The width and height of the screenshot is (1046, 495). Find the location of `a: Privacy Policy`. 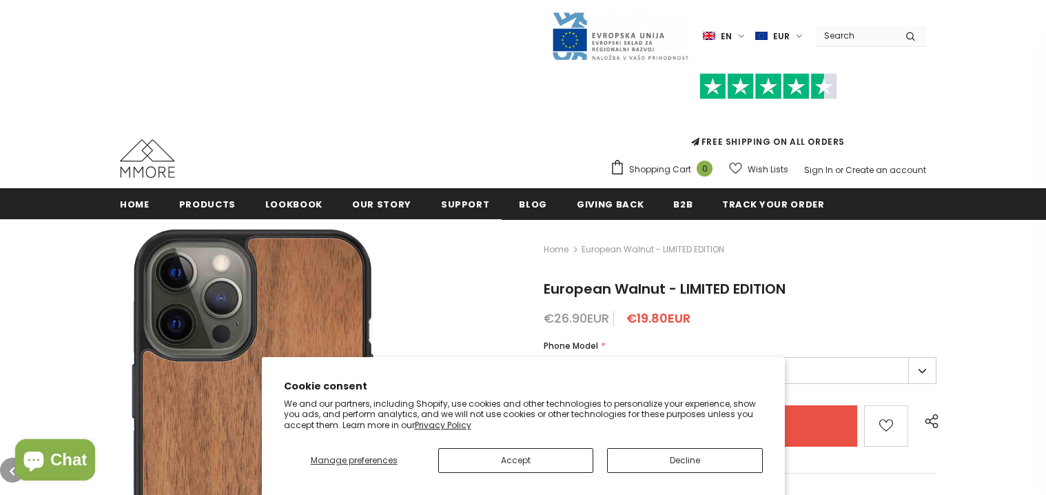

a: Privacy Policy is located at coordinates (443, 424).